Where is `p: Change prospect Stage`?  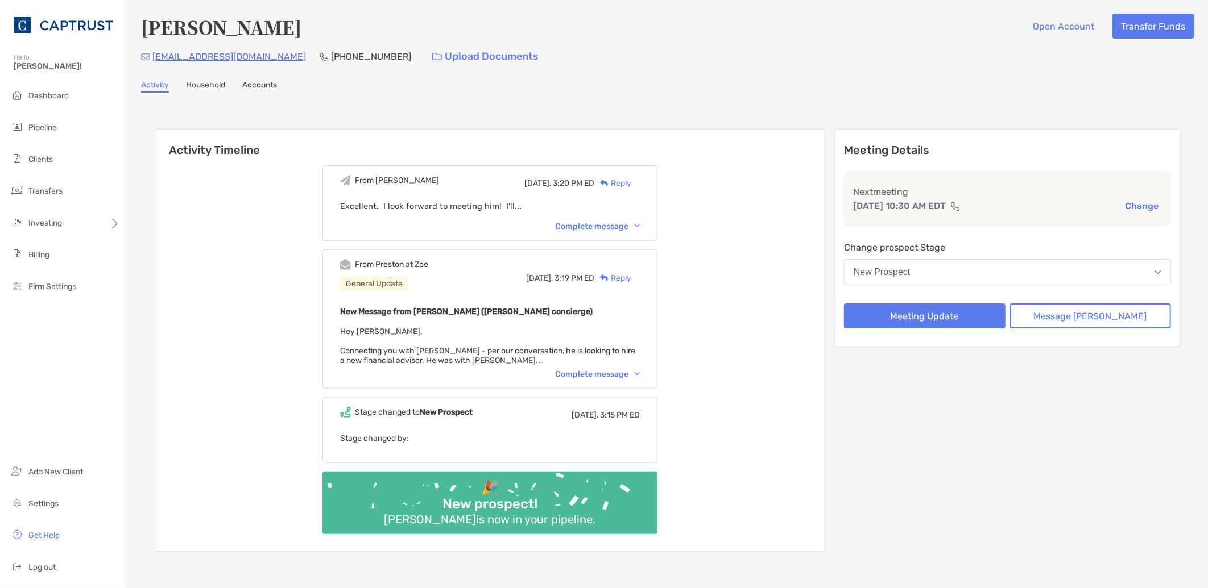 p: Change prospect Stage is located at coordinates (1007, 247).